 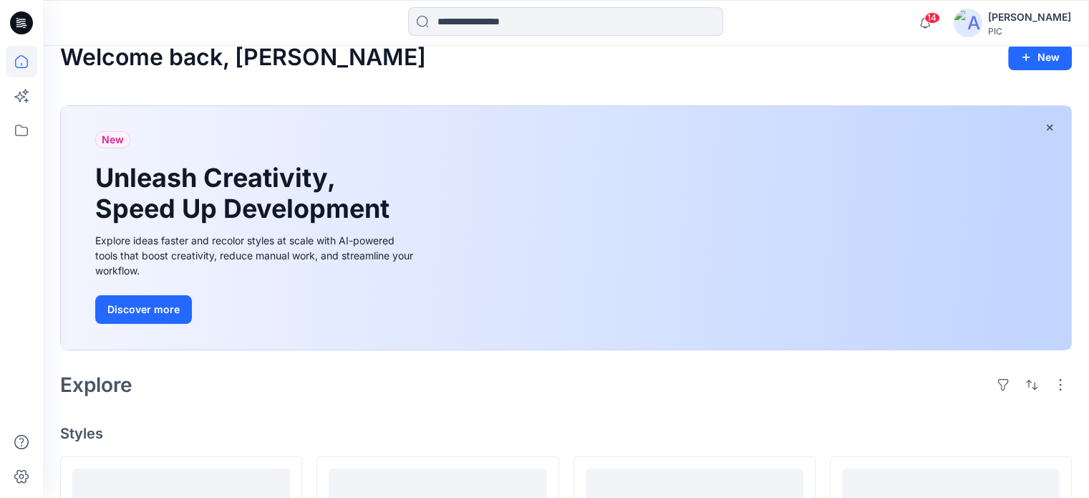 I want to click on a: Discover more, so click(x=256, y=309).